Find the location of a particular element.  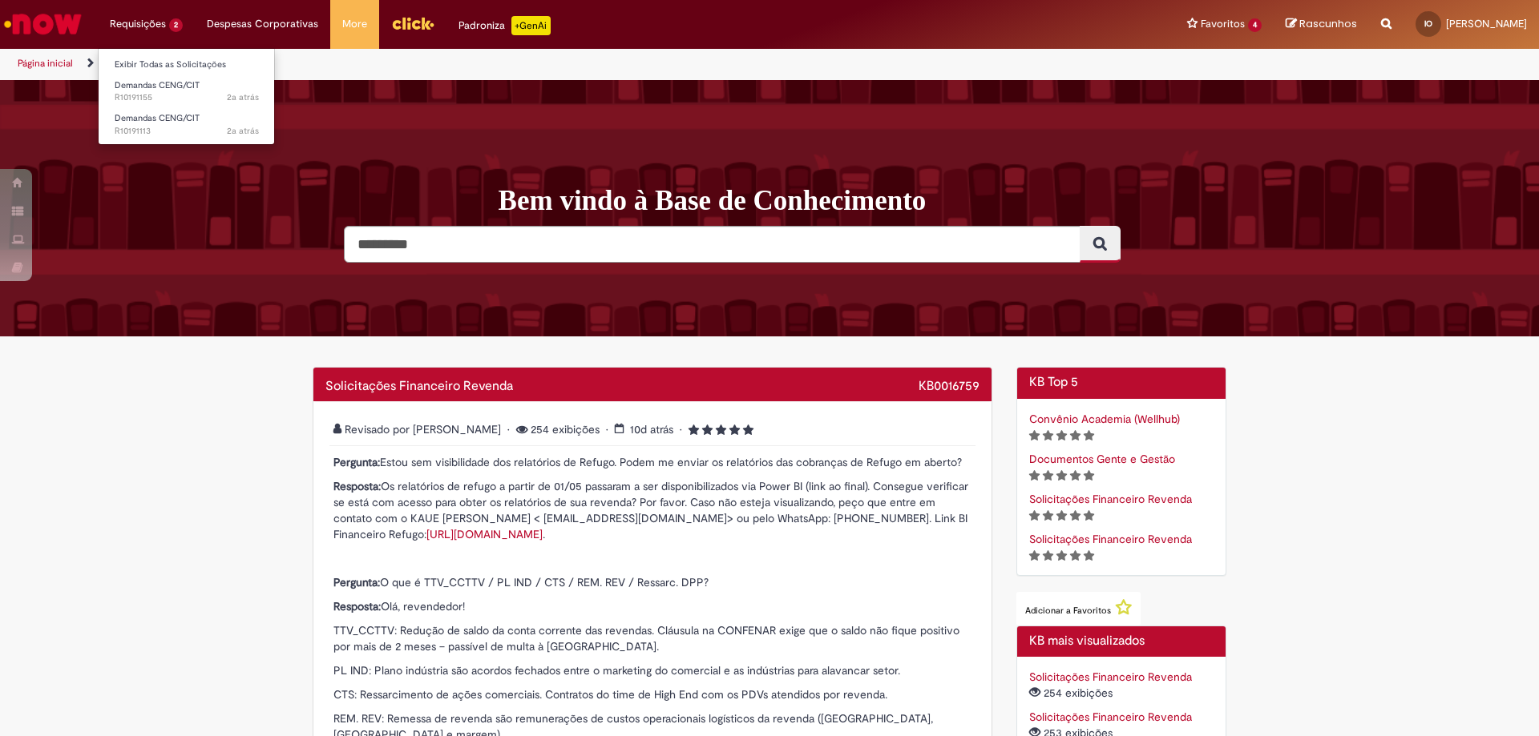

a: Aberto R10191155 : Demandas CENG/CIT is located at coordinates (187, 91).